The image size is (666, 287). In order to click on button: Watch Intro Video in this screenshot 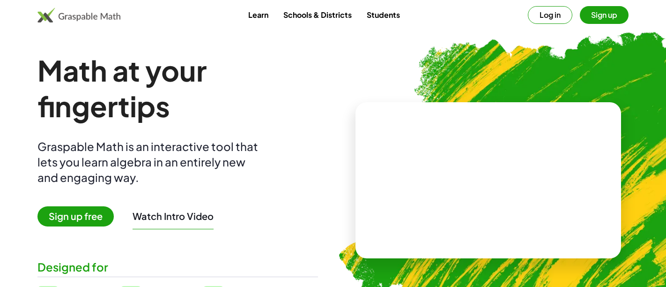, I will do `click(173, 216)`.